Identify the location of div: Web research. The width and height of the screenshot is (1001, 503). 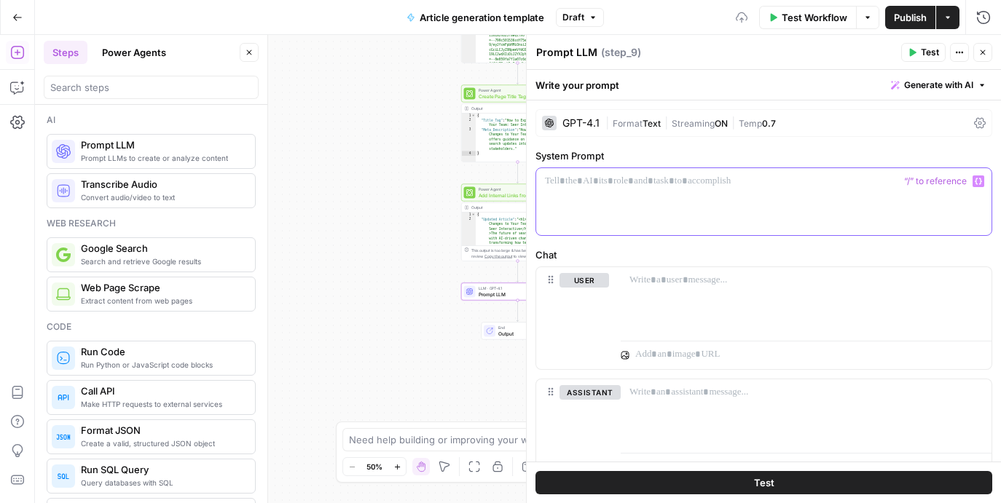
(151, 224).